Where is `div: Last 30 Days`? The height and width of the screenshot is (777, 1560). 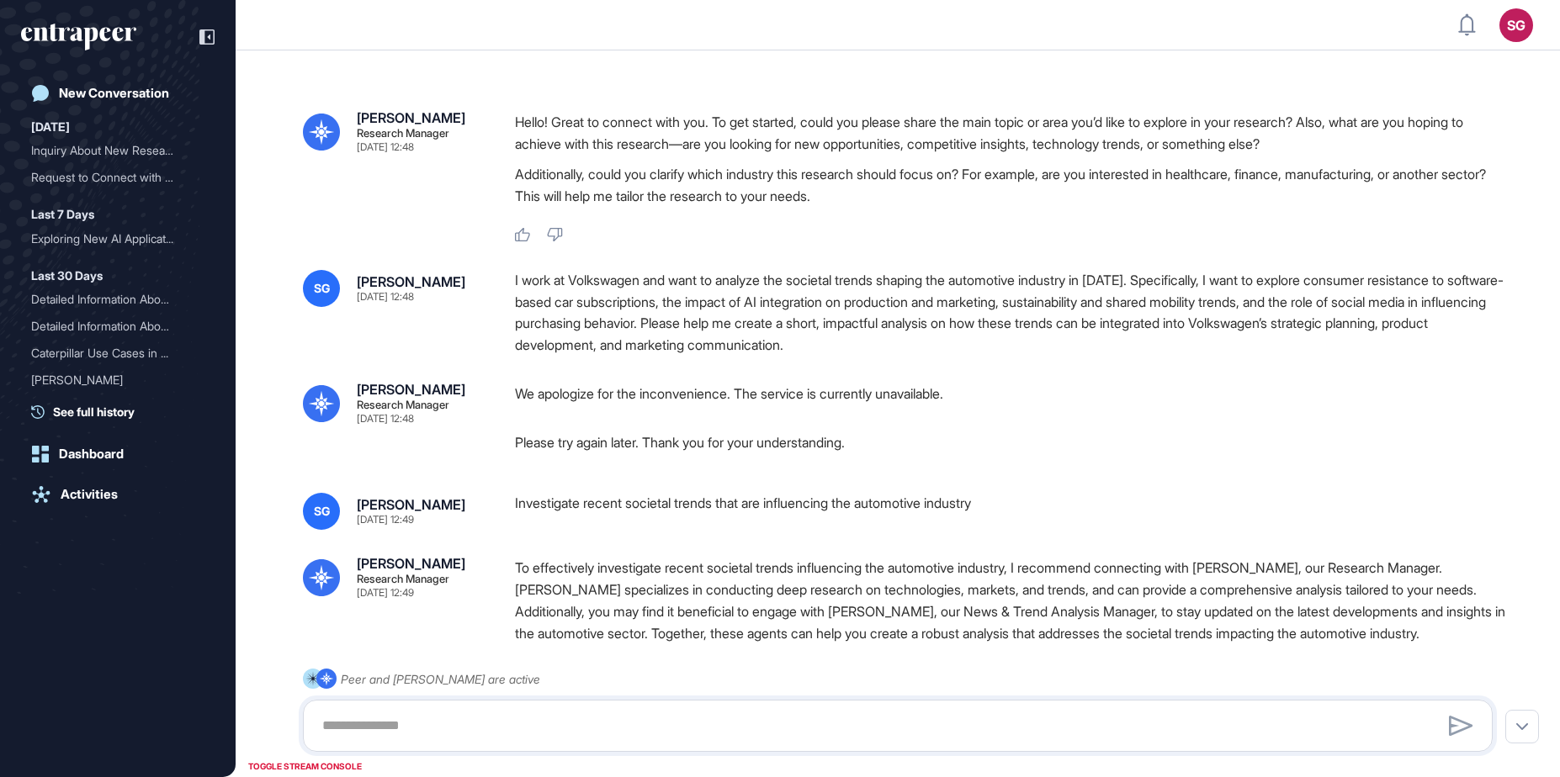 div: Last 30 Days is located at coordinates (66, 276).